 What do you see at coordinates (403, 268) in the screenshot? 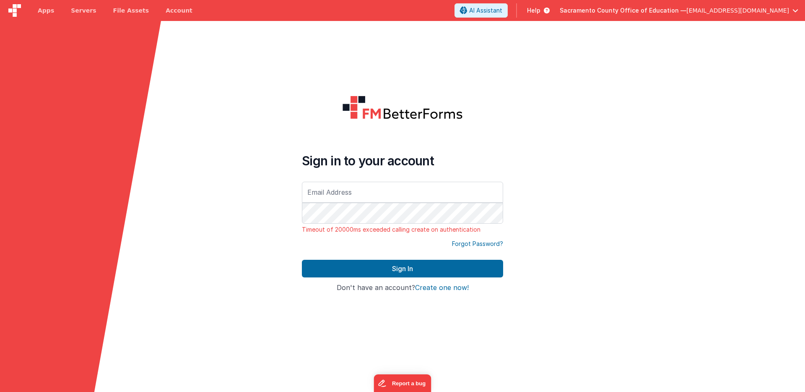
I see `button: Sign In` at bounding box center [403, 268].